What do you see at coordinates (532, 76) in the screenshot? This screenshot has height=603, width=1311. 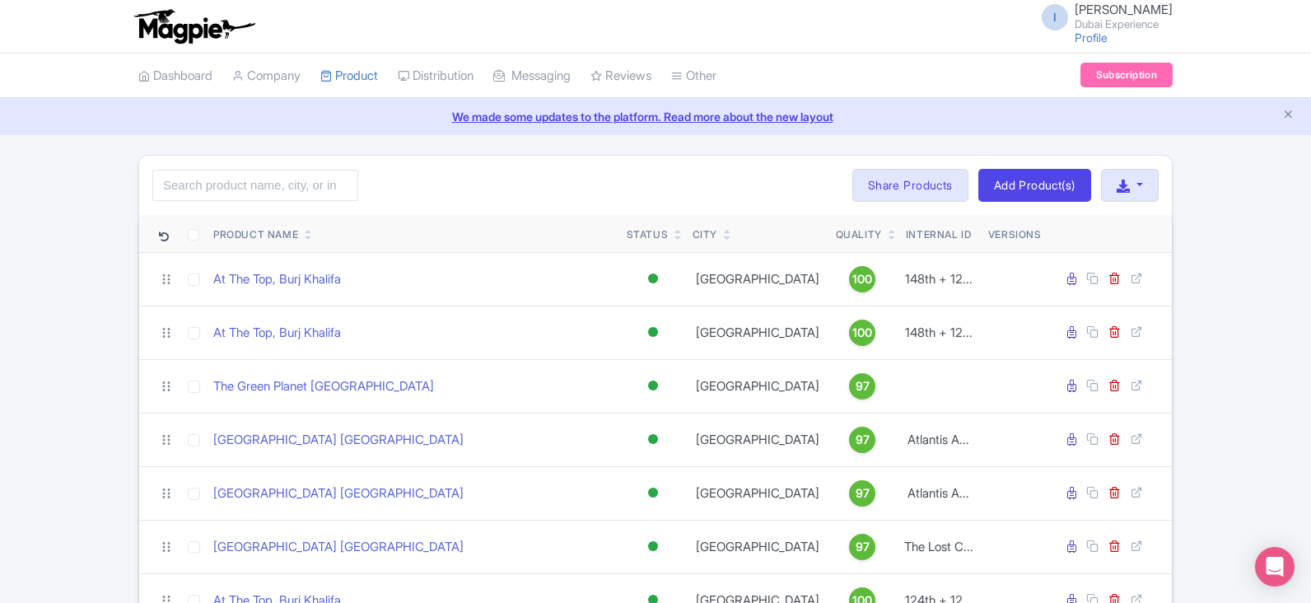 I see `a: Messaging` at bounding box center [532, 76].